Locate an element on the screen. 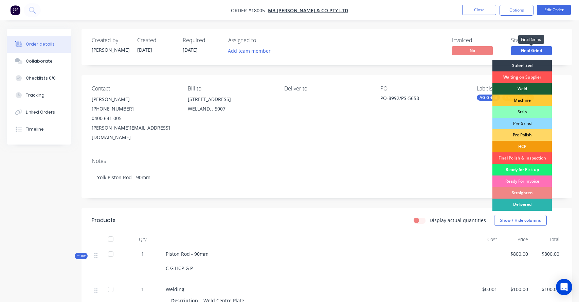  span: Final Grind is located at coordinates (532, 50).